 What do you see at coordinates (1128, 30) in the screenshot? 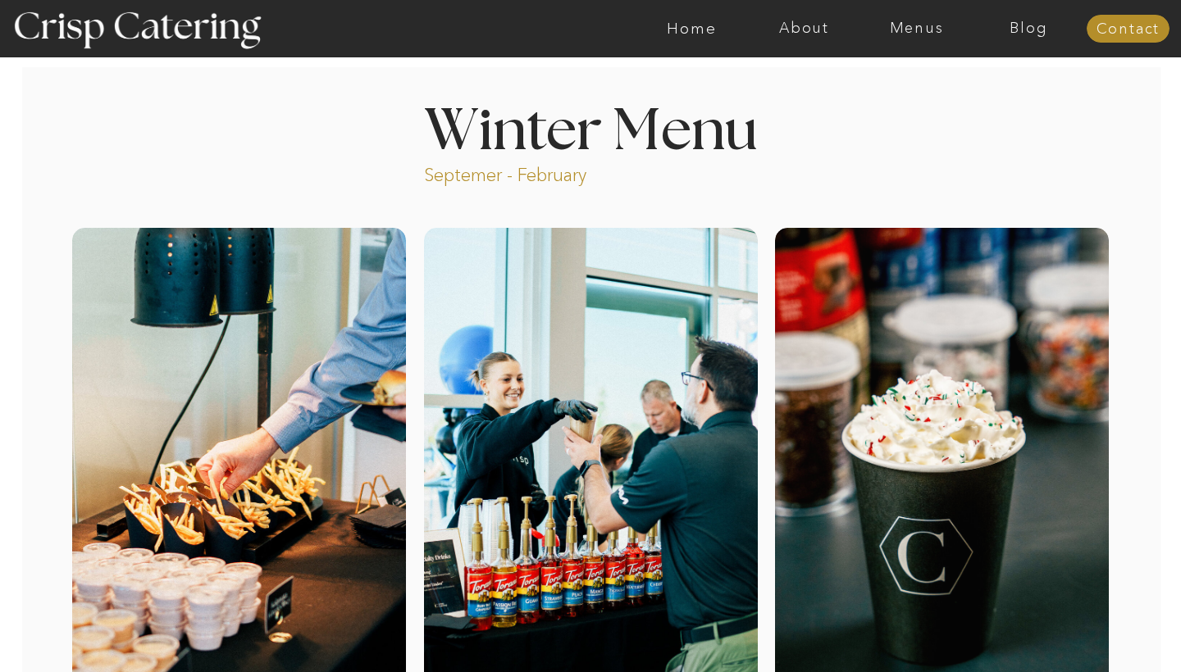
I see `nav: Contact` at bounding box center [1128, 30].